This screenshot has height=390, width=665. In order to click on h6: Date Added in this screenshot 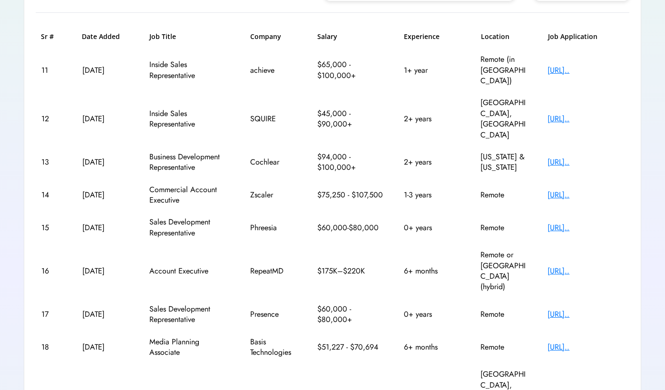, I will do `click(106, 37)`.